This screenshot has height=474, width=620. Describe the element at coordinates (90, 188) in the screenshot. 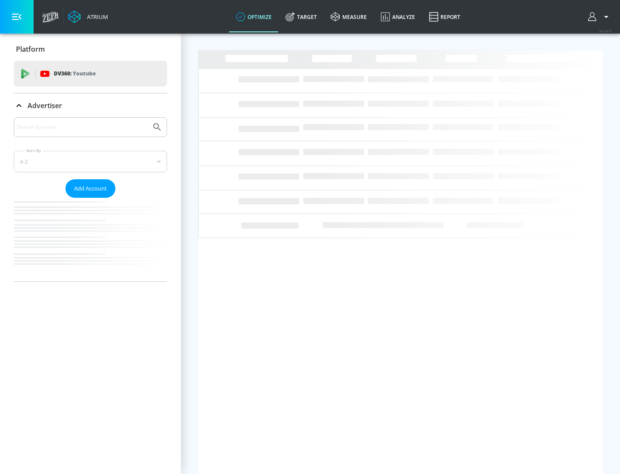

I see `span: Add Account` at that location.